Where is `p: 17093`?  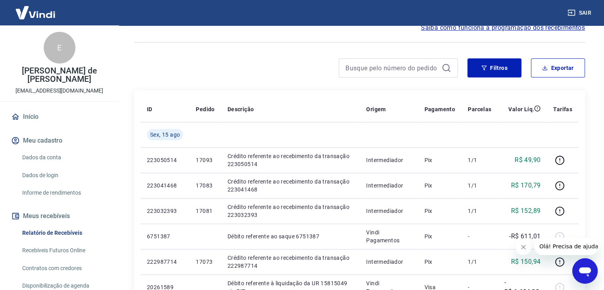 p: 17093 is located at coordinates (205, 160).